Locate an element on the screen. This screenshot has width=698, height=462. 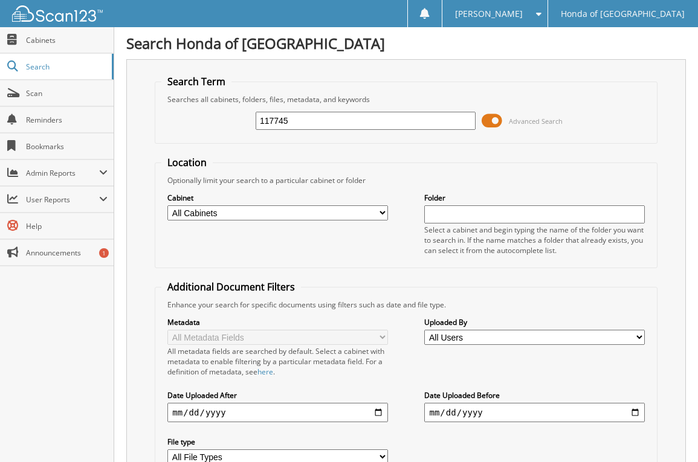
a: here is located at coordinates (265, 371).